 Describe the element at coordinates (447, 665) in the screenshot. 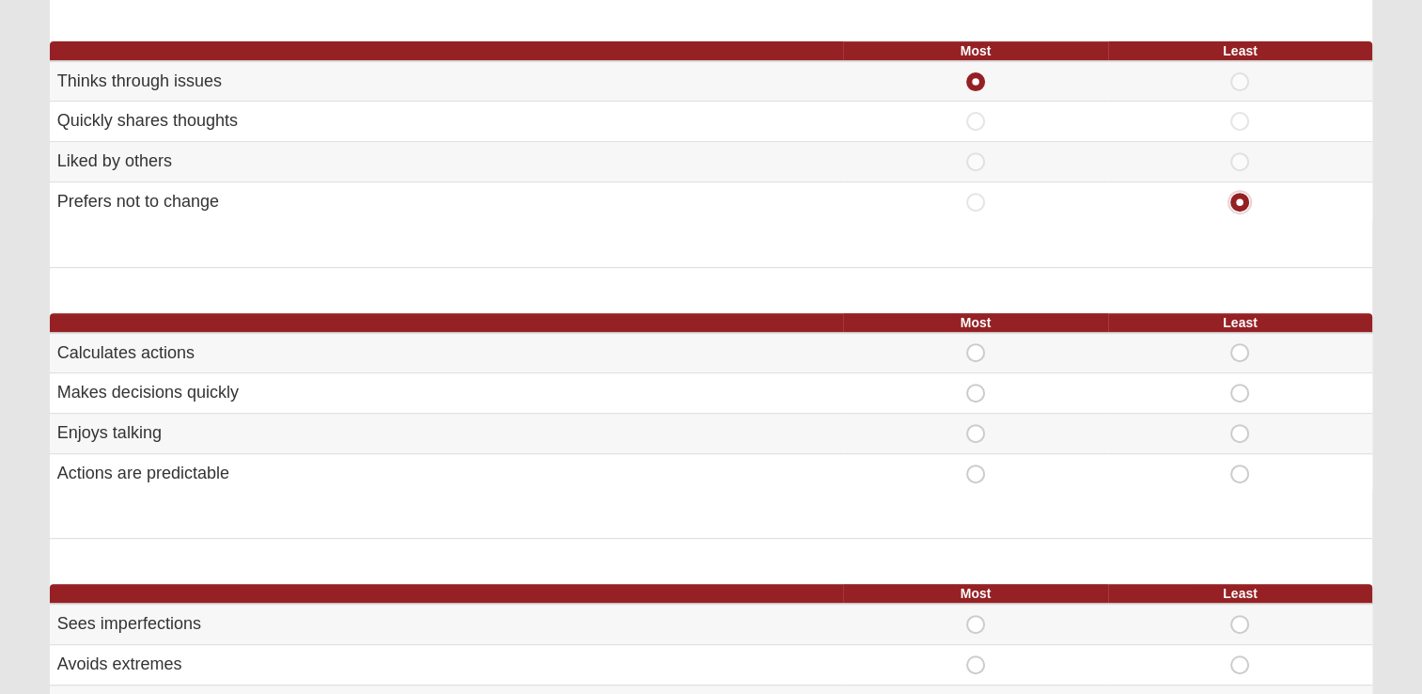

I see `td: Avoids extremes` at that location.